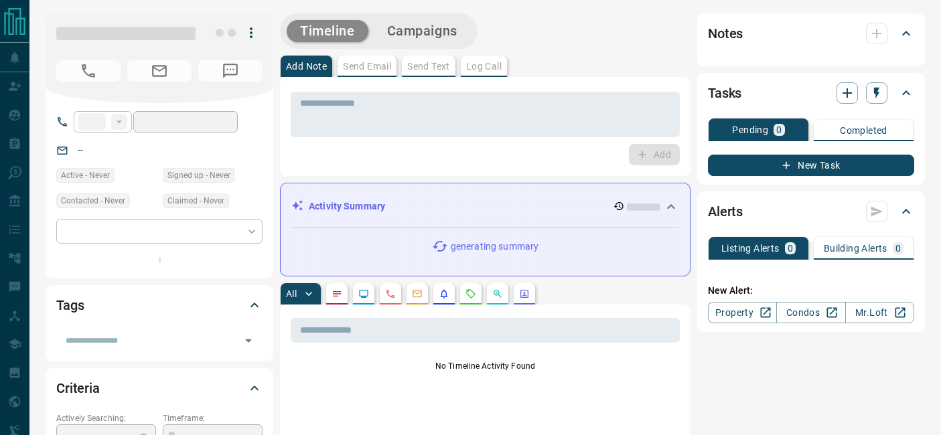  What do you see at coordinates (725, 33) in the screenshot?
I see `h2: Notes` at bounding box center [725, 33].